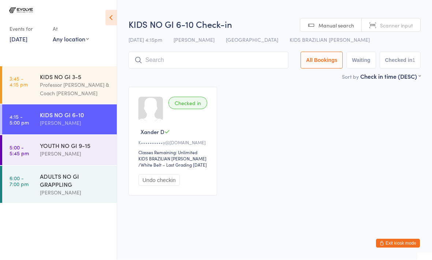 This screenshot has width=432, height=260. Describe the element at coordinates (75, 146) in the screenshot. I see `div: YOUTH NO GI 9-15` at that location.